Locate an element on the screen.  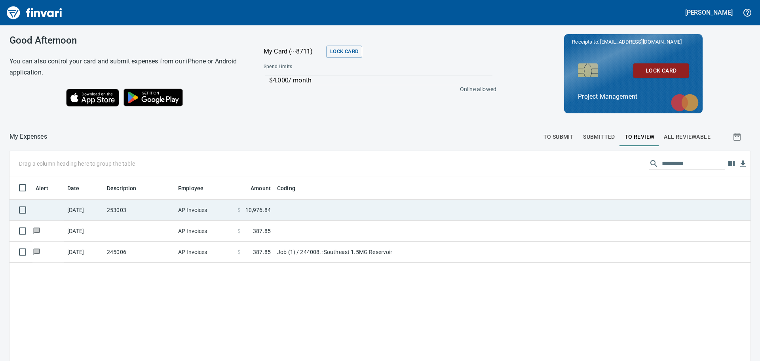
td: 253003 is located at coordinates (139, 210).